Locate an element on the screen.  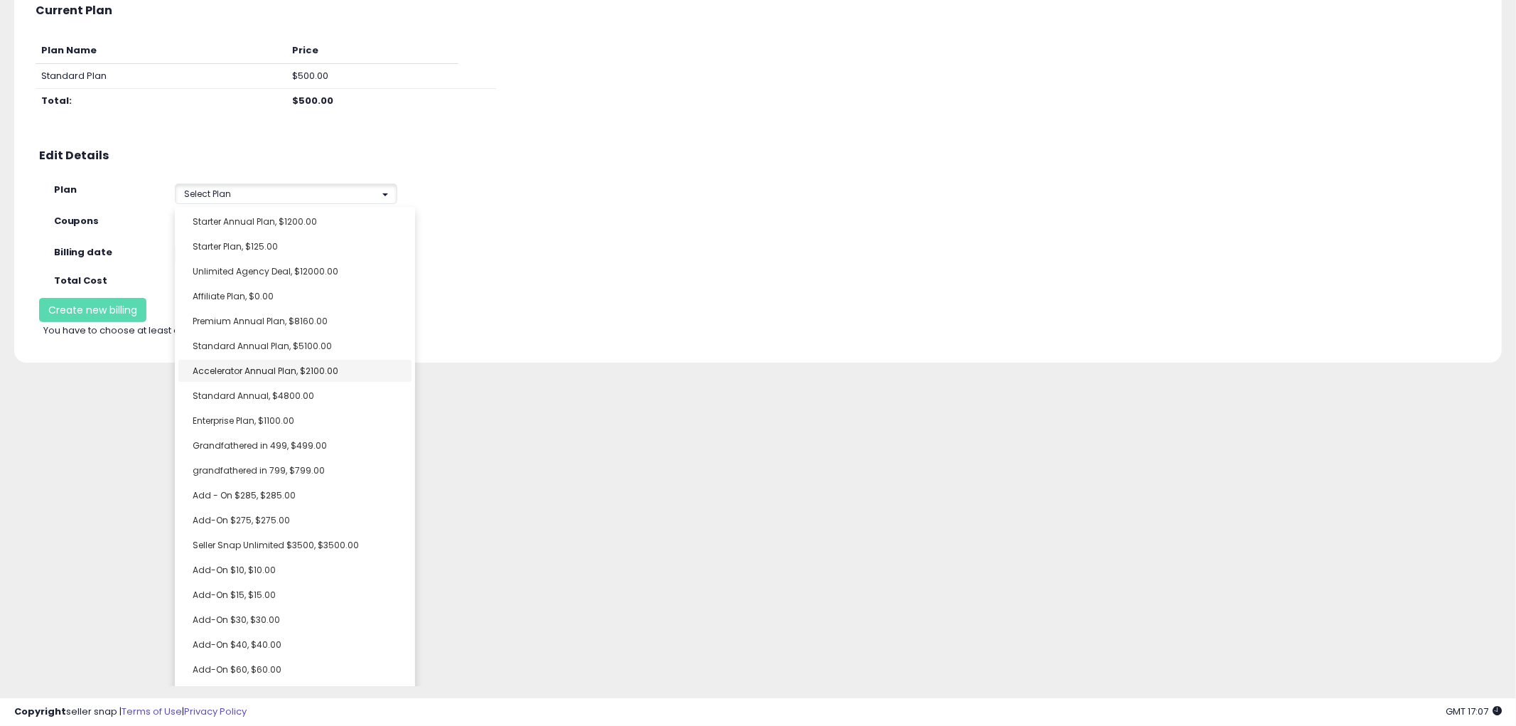
span: Seller Snap Unlimited $3500, $3500.00 is located at coordinates (276, 544).